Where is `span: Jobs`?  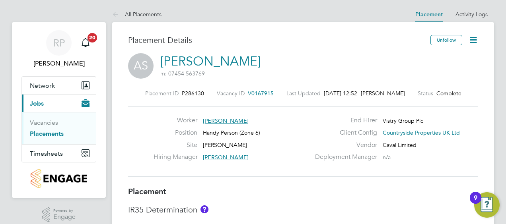
span: Jobs is located at coordinates (37, 103).